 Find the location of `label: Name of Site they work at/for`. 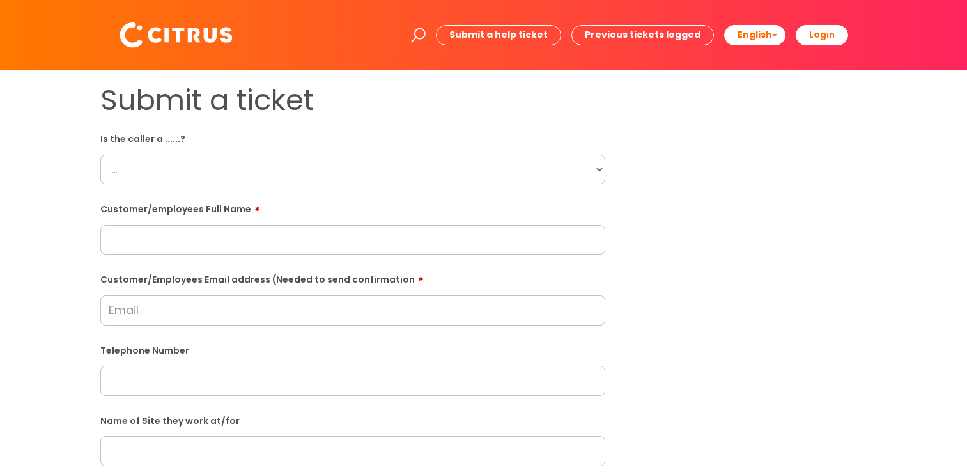

label: Name of Site they work at/for is located at coordinates (353, 419).